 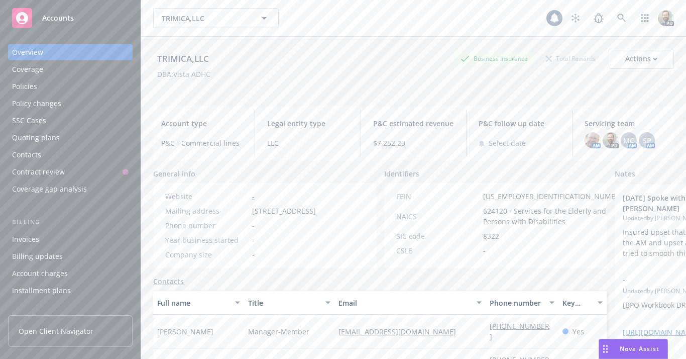 What do you see at coordinates (622, 18) in the screenshot?
I see `a: Search` at bounding box center [622, 18].